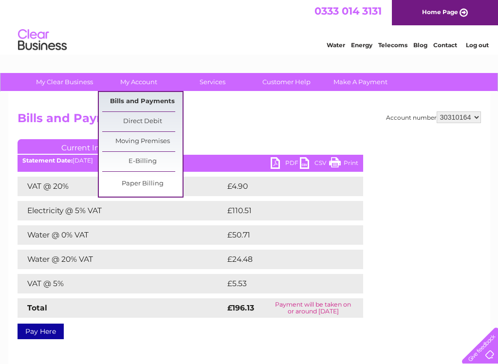 The width and height of the screenshot is (498, 364). What do you see at coordinates (121, 284) in the screenshot?
I see `td: VAT @ 5%` at bounding box center [121, 284].